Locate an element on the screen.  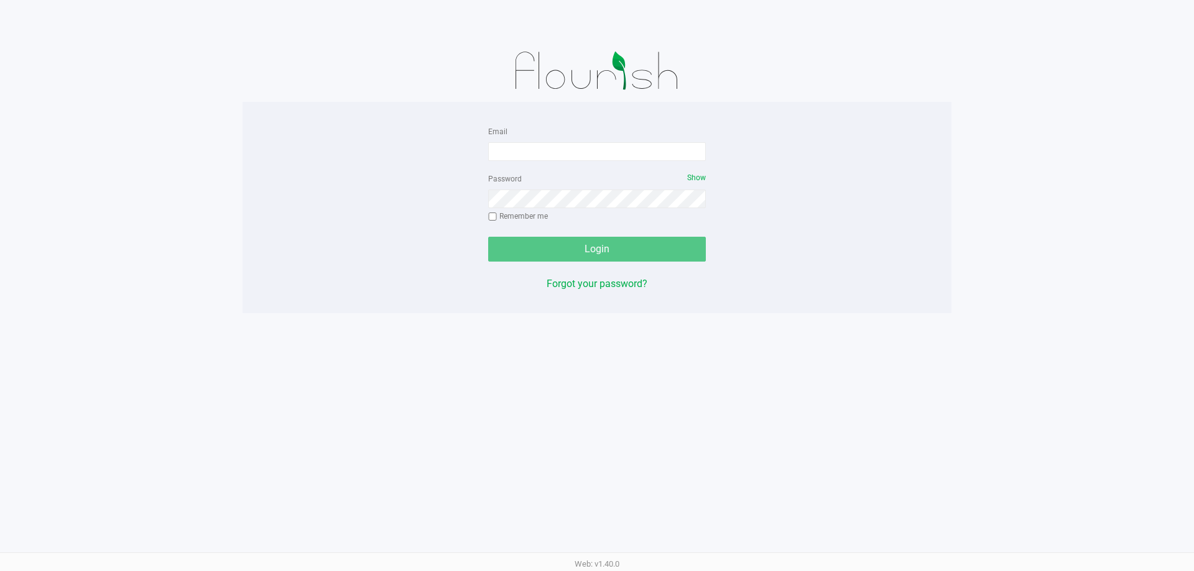
label: Email is located at coordinates (497, 132).